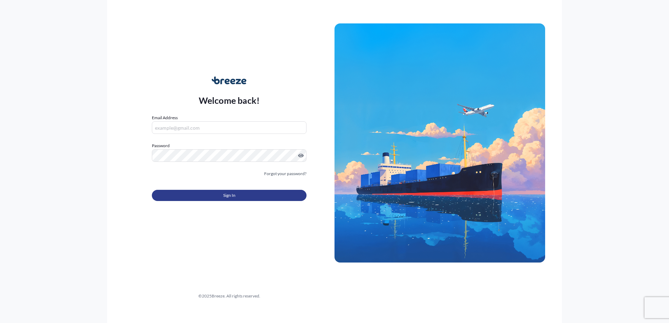 The height and width of the screenshot is (323, 669). Describe the element at coordinates (229, 296) in the screenshot. I see `div: © 2025 Breeze. All rights reserved.` at that location.